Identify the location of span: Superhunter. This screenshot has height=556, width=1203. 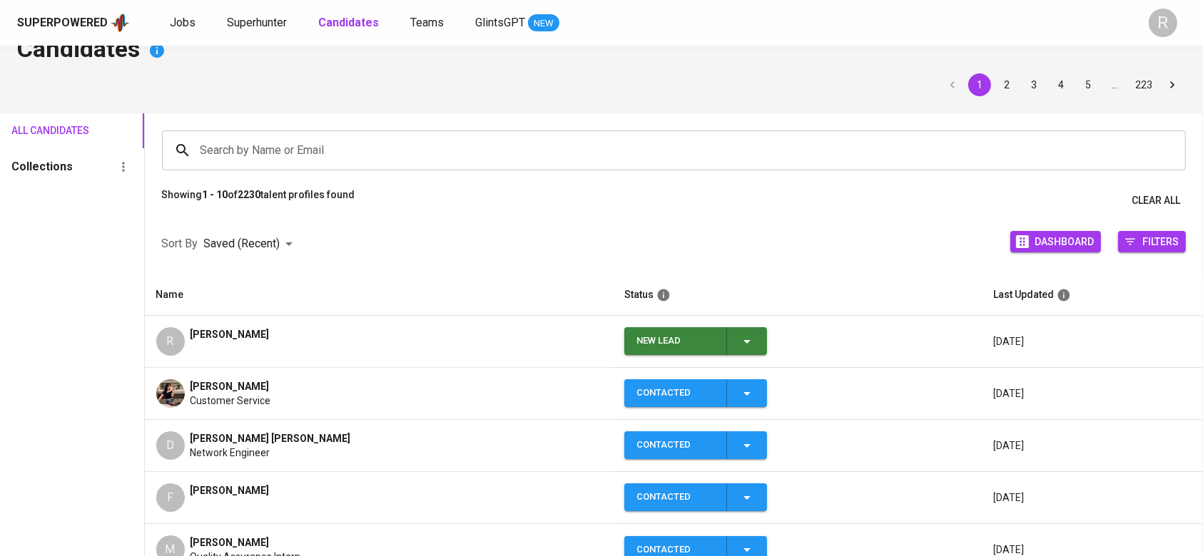
(257, 22).